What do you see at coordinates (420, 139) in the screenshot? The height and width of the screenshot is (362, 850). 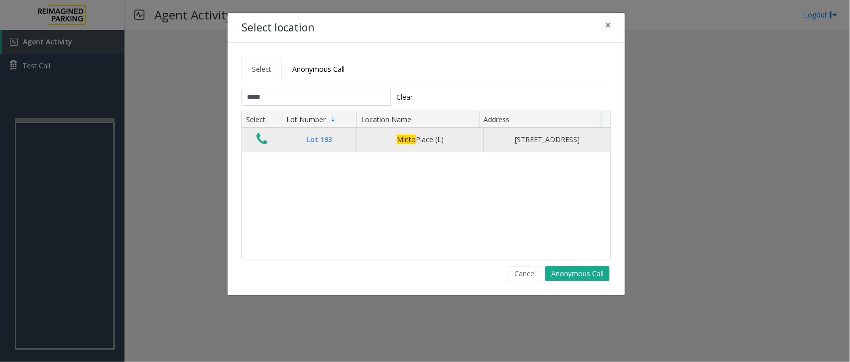 I see `div: Place (L)` at bounding box center [420, 139].